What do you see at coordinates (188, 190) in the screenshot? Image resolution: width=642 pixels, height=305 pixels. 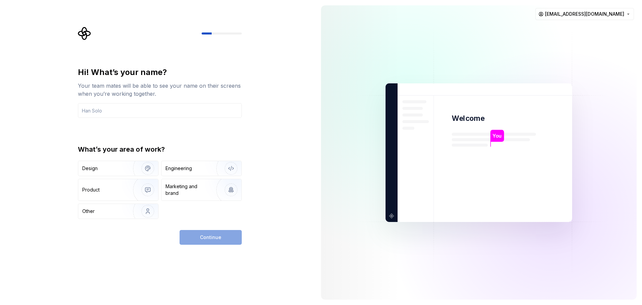 I see `div: Marketing and brand` at bounding box center [188, 190].